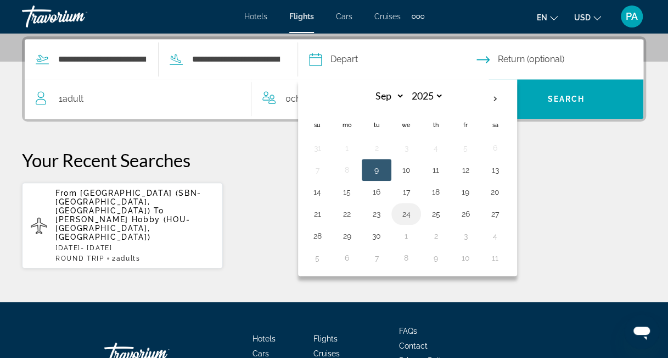 Image resolution: width=668 pixels, height=358 pixels. What do you see at coordinates (408, 331) in the screenshot?
I see `span: FAQs` at bounding box center [408, 331].